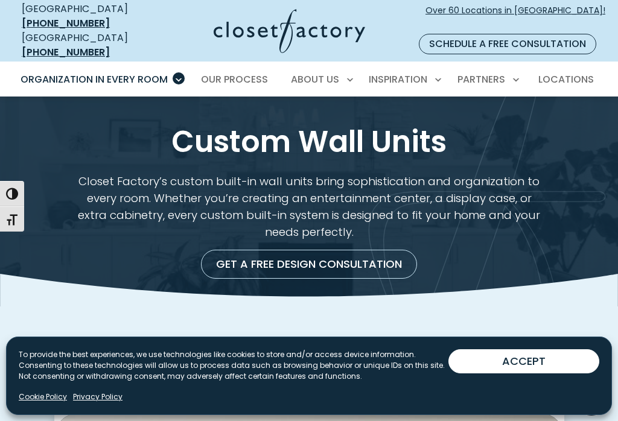  Describe the element at coordinates (98, 397) in the screenshot. I see `a: Privacy Policy` at that location.